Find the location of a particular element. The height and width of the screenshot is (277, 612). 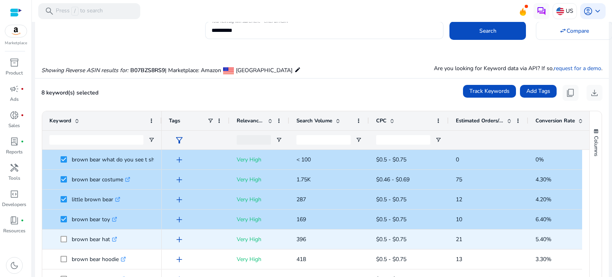

input: CPC Filter Input is located at coordinates (403, 140).